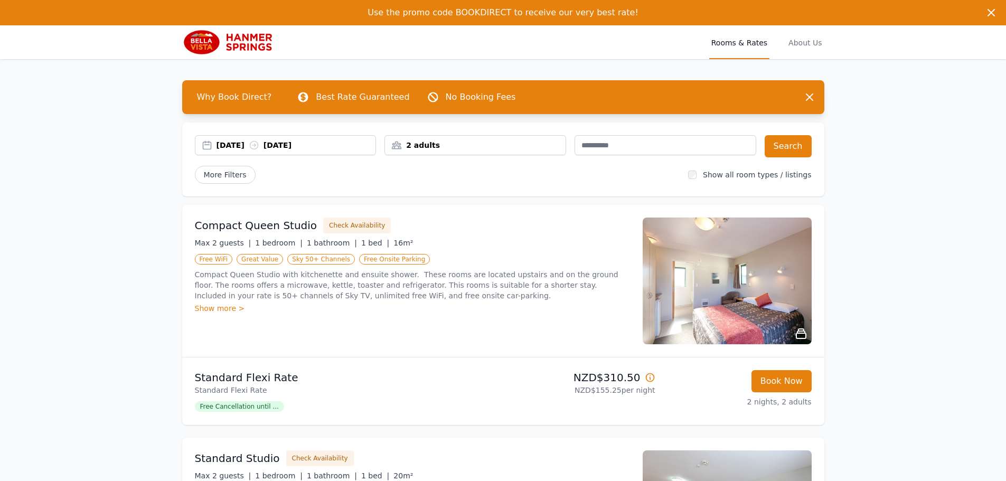 The width and height of the screenshot is (1006, 481). Describe the element at coordinates (805, 42) in the screenshot. I see `span: About Us` at that location.